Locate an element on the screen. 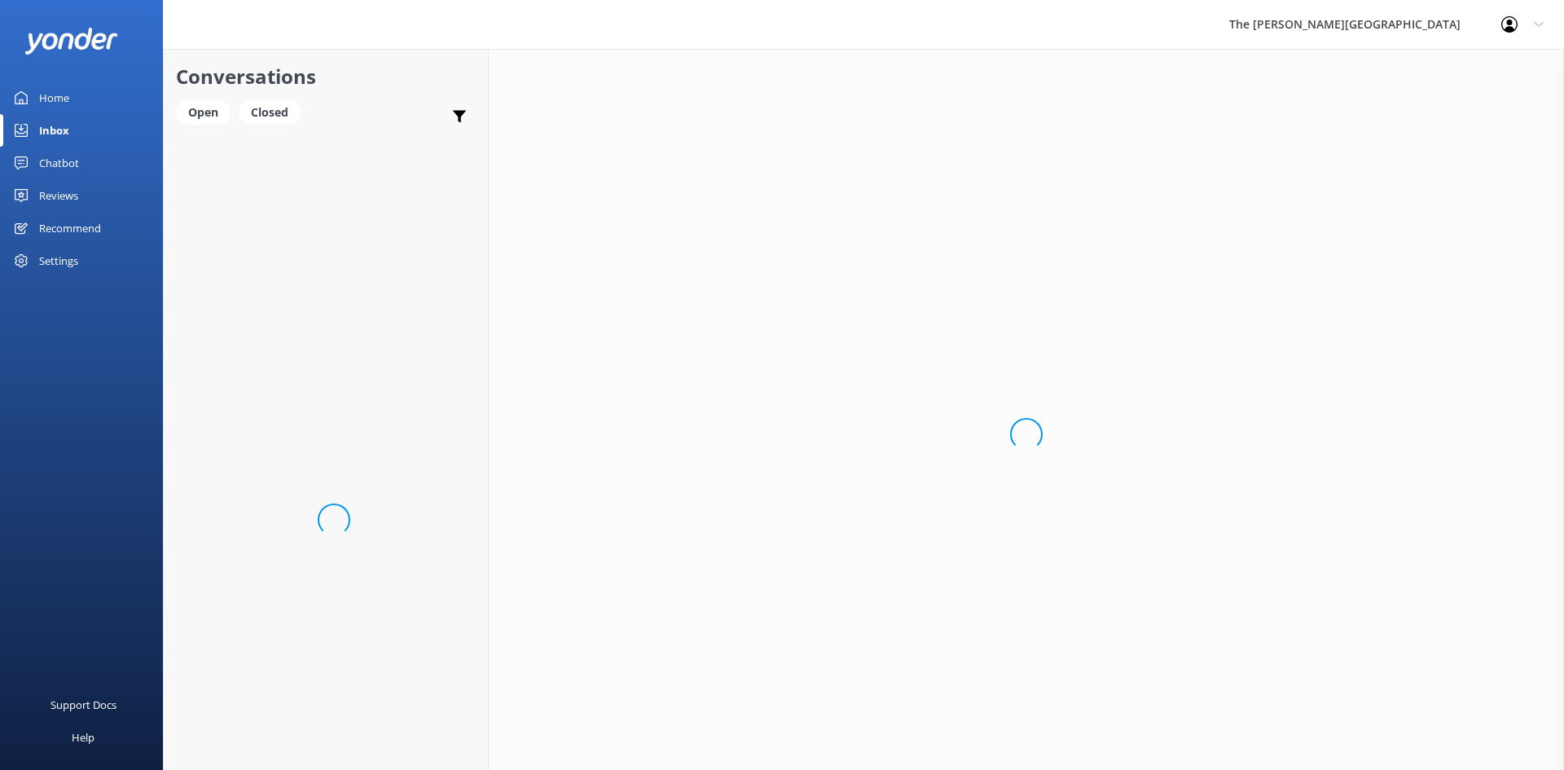  div: Closed is located at coordinates (270, 112).